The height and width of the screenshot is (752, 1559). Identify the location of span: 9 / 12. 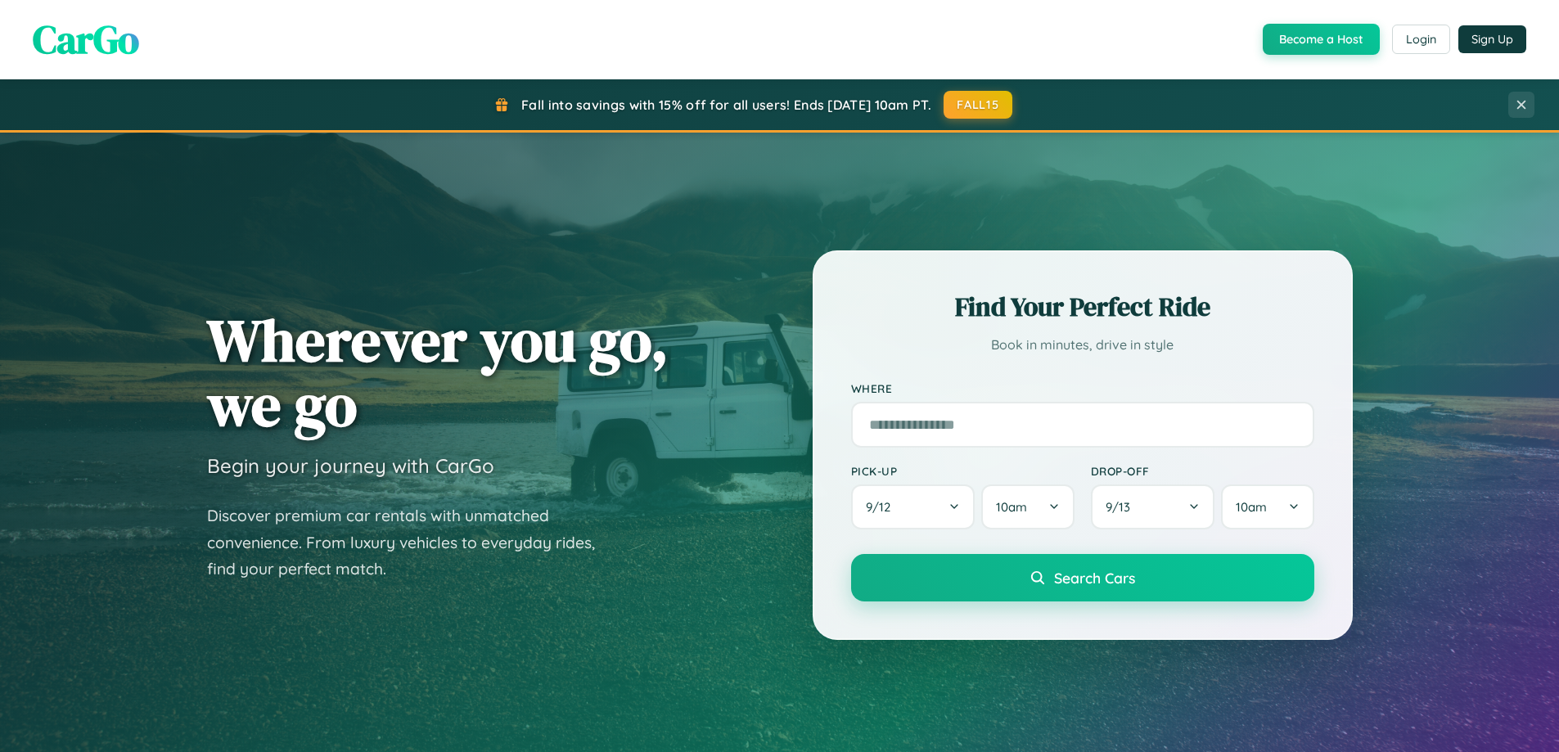
(882, 506).